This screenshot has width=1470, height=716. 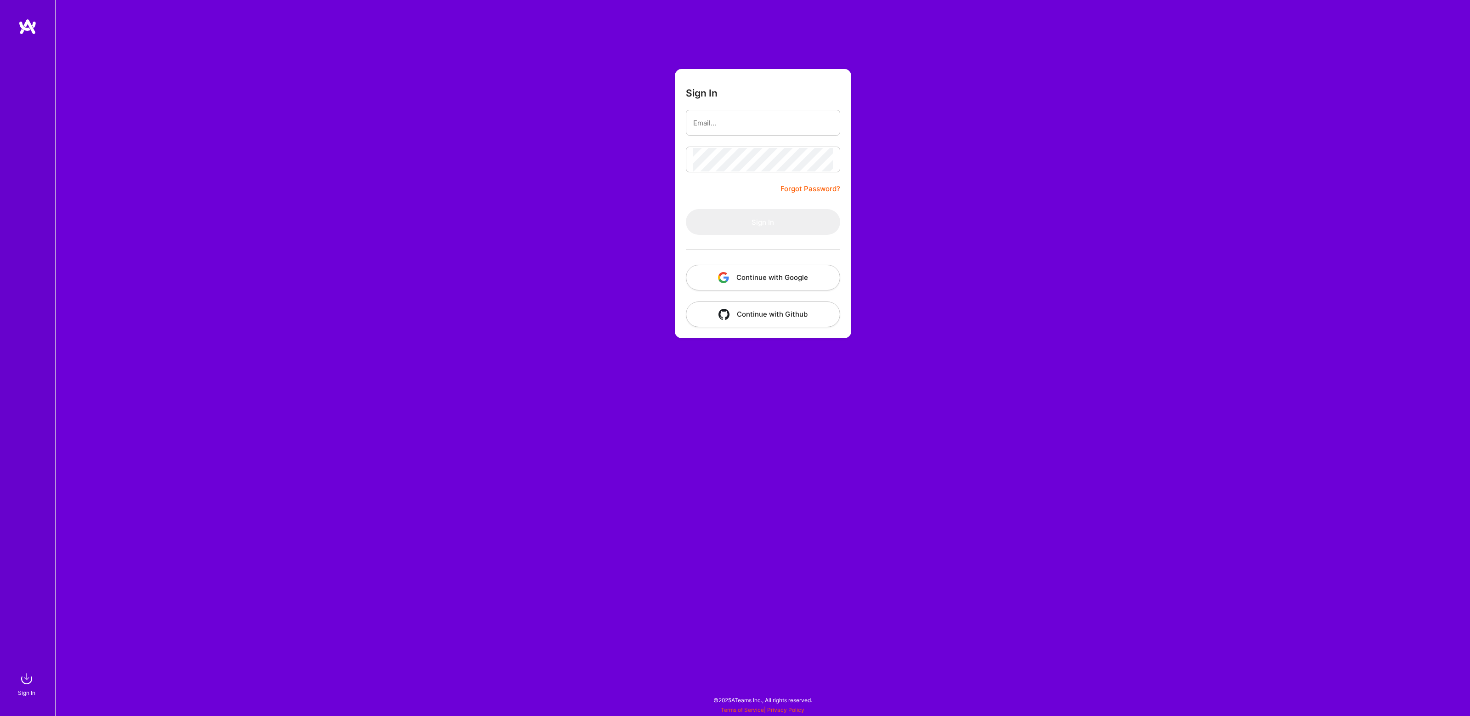 What do you see at coordinates (762, 700) in the screenshot?
I see `div: © 2025 ATeams Inc., All rights reserved.` at bounding box center [762, 700].